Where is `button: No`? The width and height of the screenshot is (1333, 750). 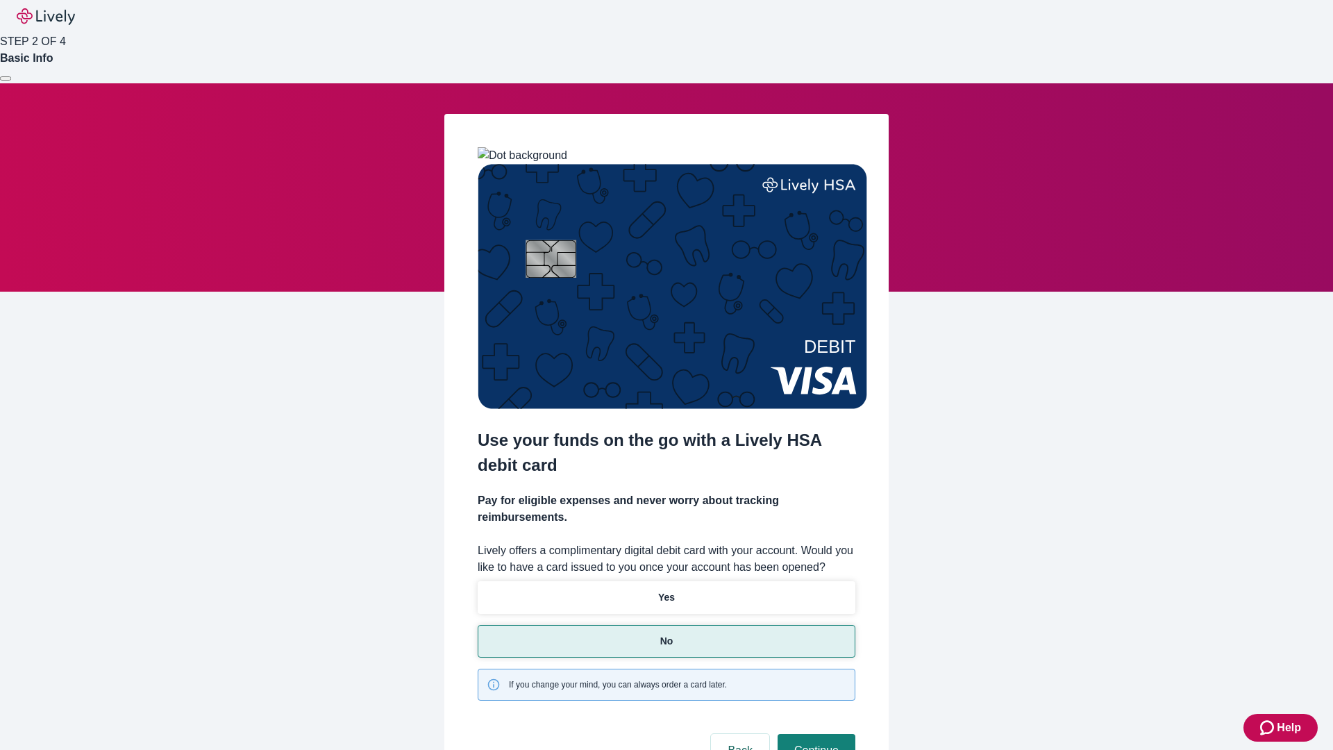 button: No is located at coordinates (667, 641).